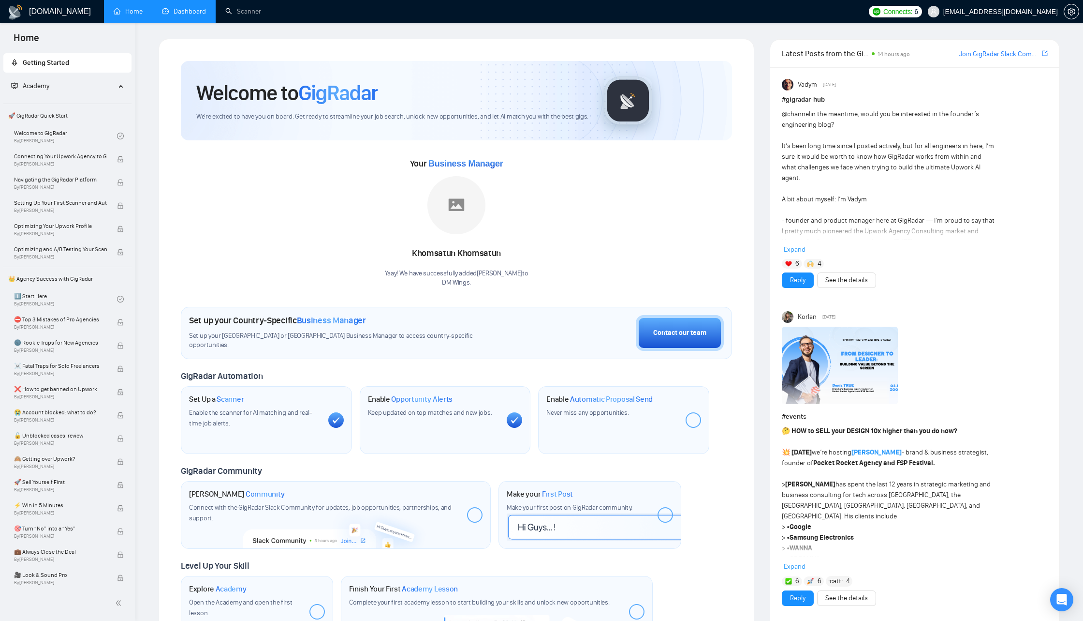 Image resolution: width=1083 pixels, height=621 pixels. Describe the element at coordinates (60, 156) in the screenshot. I see `span: Connecting Your Upwork Agency to GigRadar` at that location.